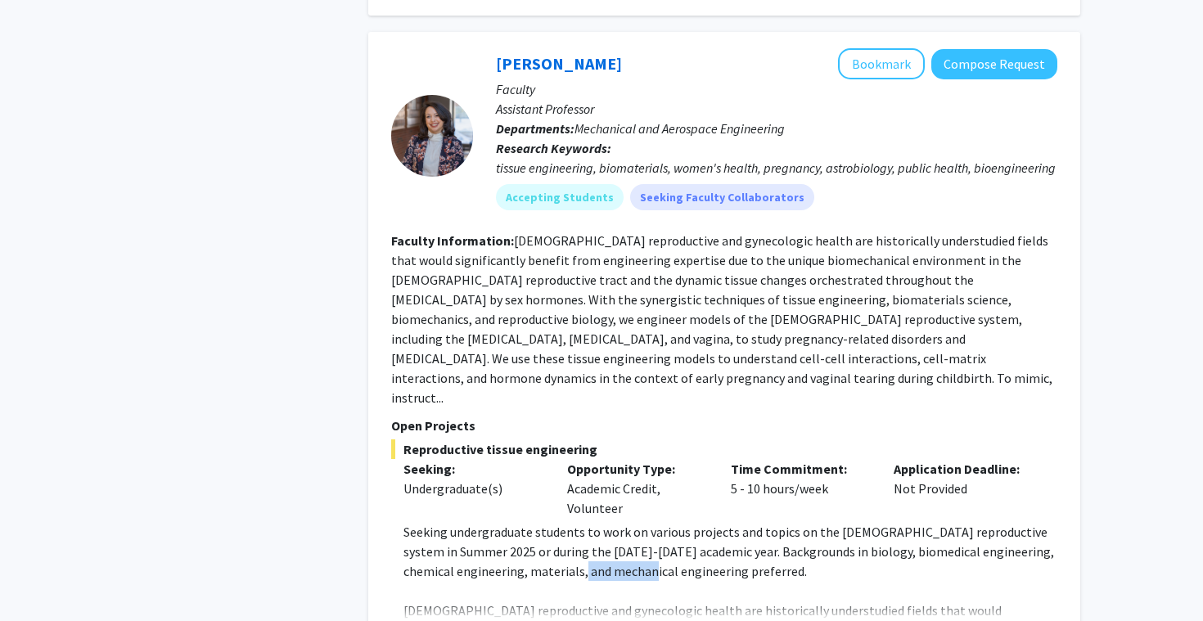 The height and width of the screenshot is (621, 1203). I want to click on p: Opportunity Type:, so click(636, 469).